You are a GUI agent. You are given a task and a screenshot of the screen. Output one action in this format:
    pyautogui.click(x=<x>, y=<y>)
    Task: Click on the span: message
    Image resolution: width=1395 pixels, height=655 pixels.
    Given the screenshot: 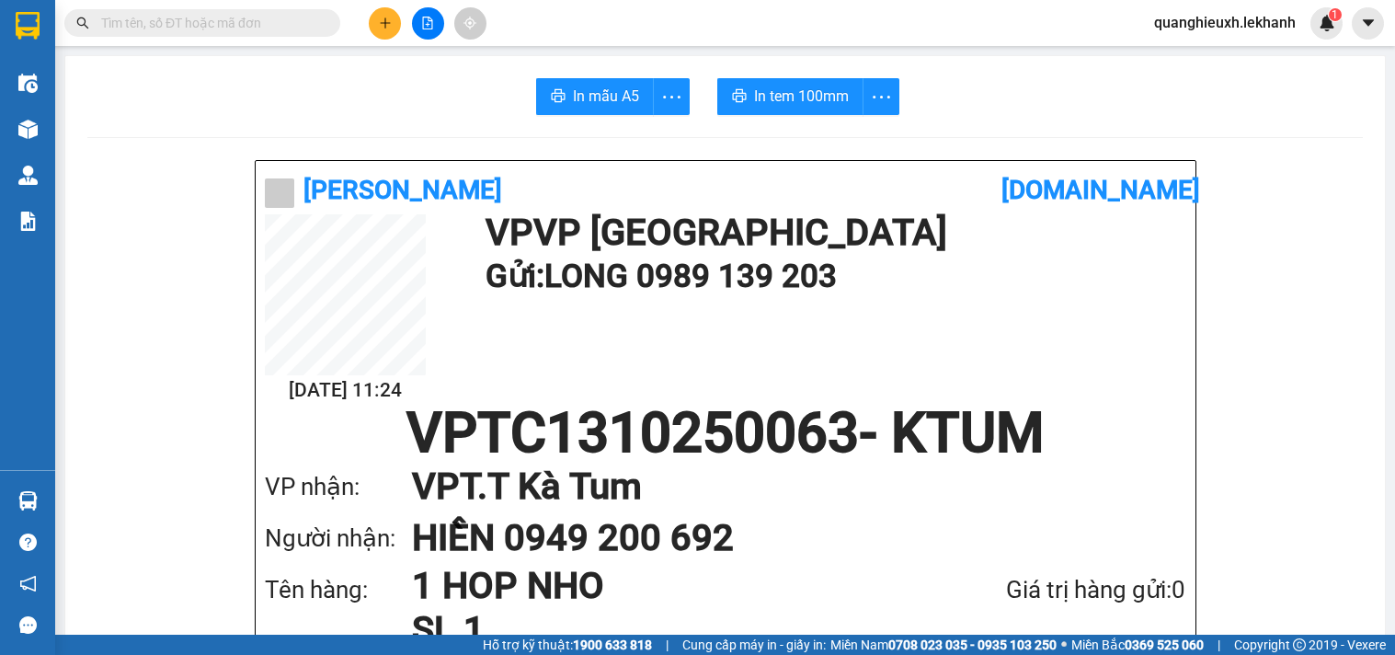 What is the action you would take?
    pyautogui.click(x=28, y=624)
    